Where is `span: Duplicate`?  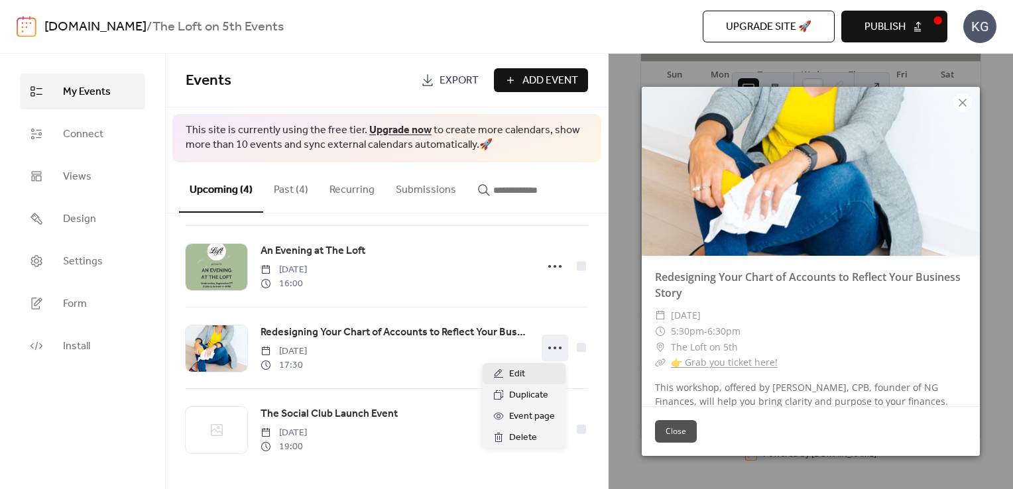
span: Duplicate is located at coordinates (529, 396).